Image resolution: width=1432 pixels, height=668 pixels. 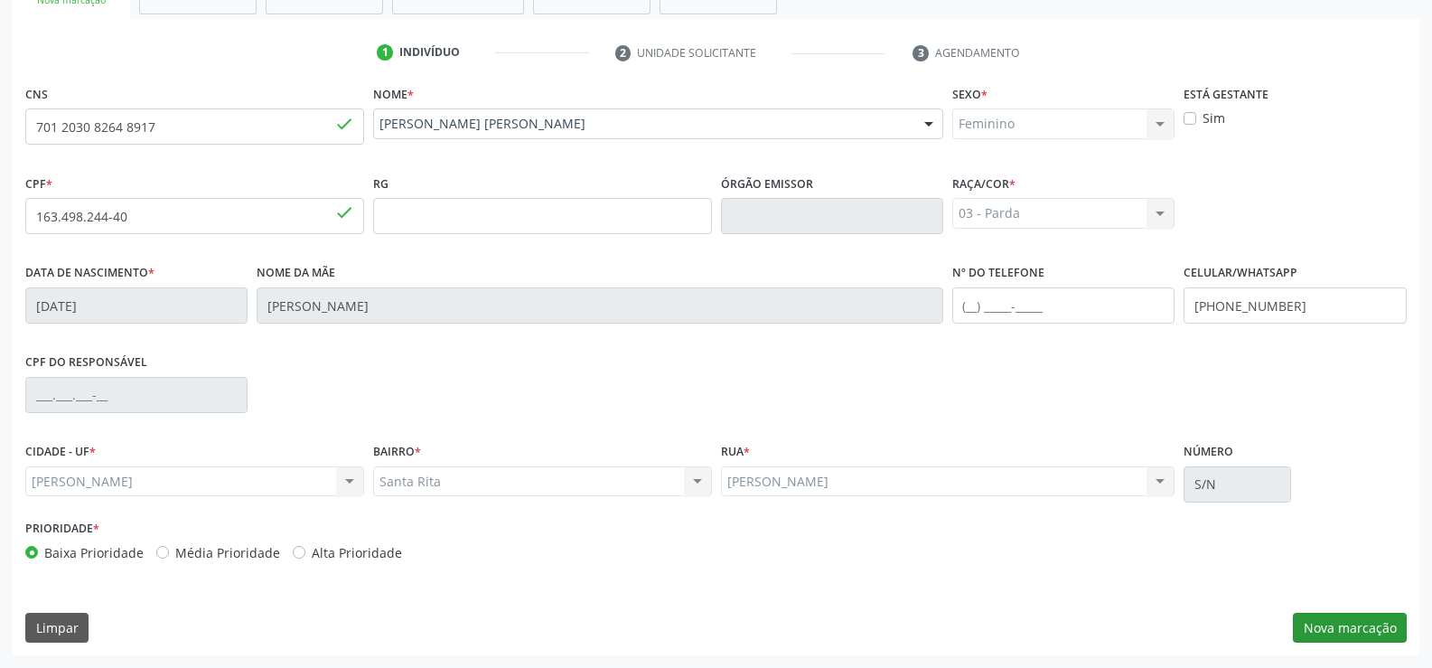 What do you see at coordinates (1214, 117) in the screenshot?
I see `label: Sim` at bounding box center [1214, 117].